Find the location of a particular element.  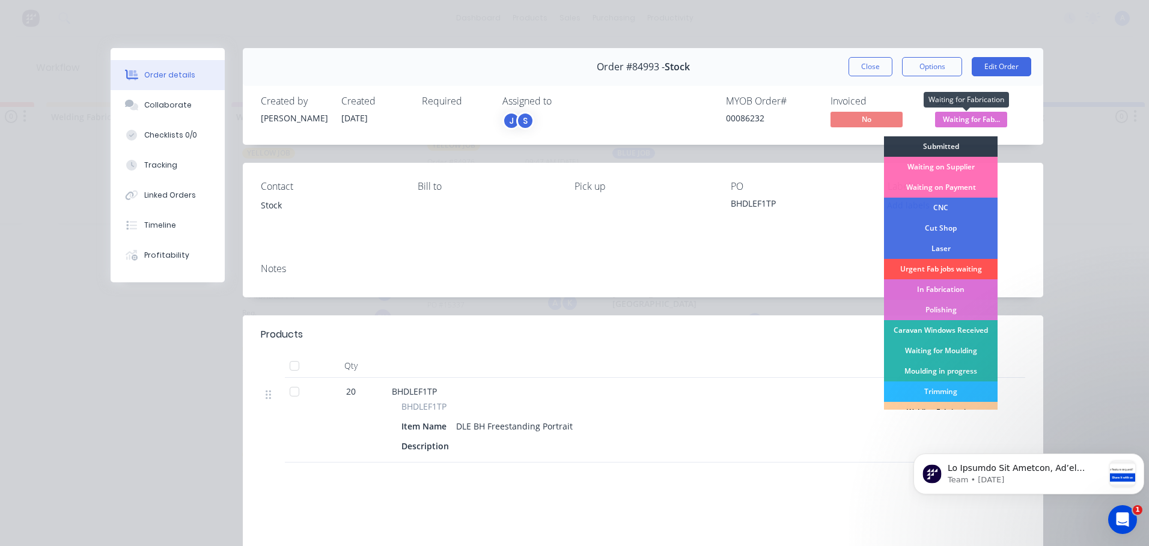

span: Stock is located at coordinates (677, 67).